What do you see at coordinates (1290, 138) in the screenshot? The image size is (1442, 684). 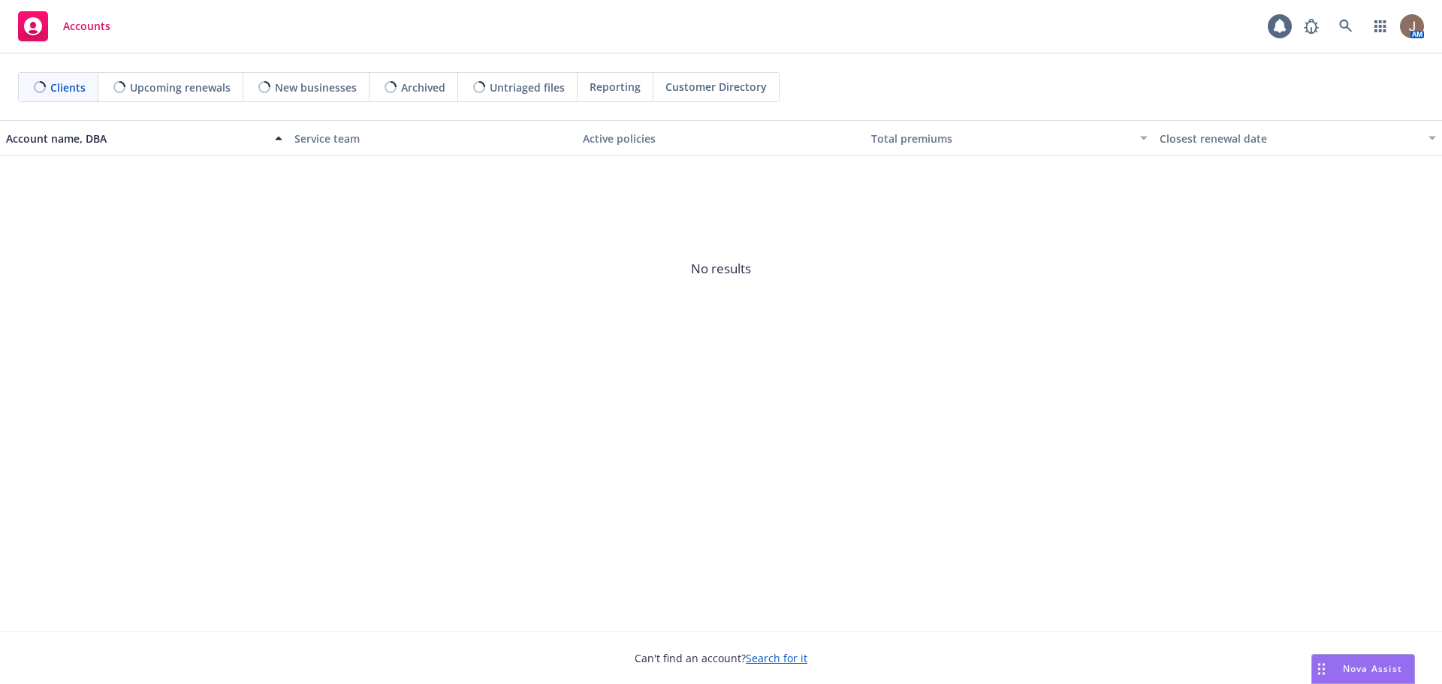 I see `div: Closest renewal date` at bounding box center [1290, 138].